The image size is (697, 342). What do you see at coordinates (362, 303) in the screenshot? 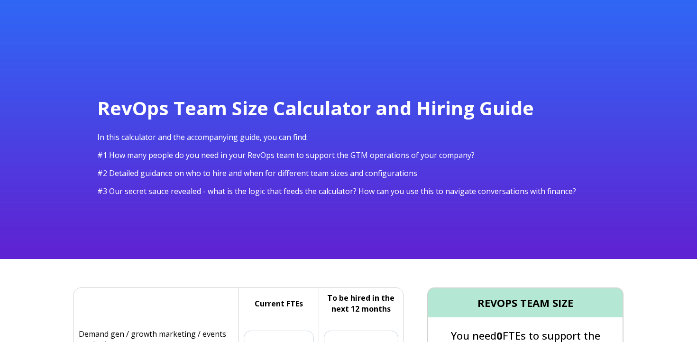
I see `h5: To be hired in the next 12 months` at bounding box center [362, 303].